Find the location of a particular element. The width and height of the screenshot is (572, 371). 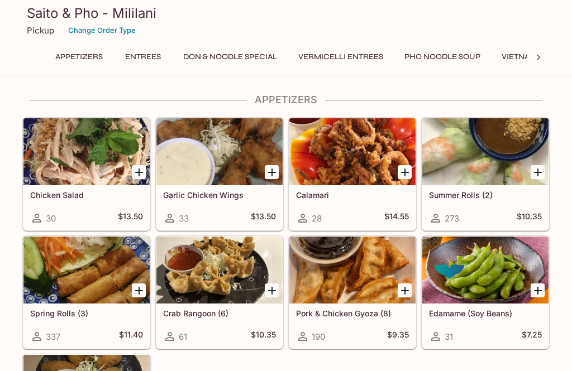

button: Change Order Type is located at coordinates (102, 30).